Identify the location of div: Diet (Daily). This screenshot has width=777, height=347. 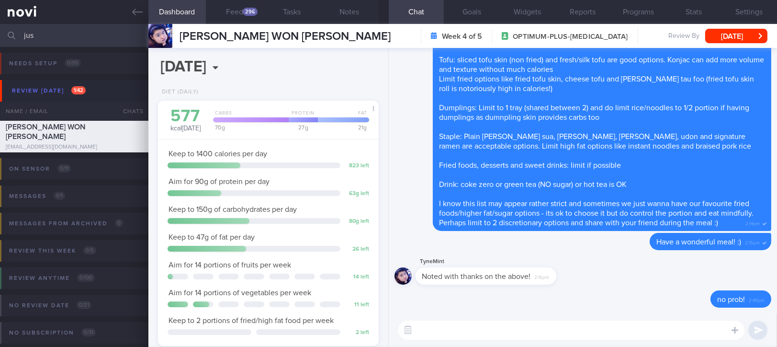
(178, 92).